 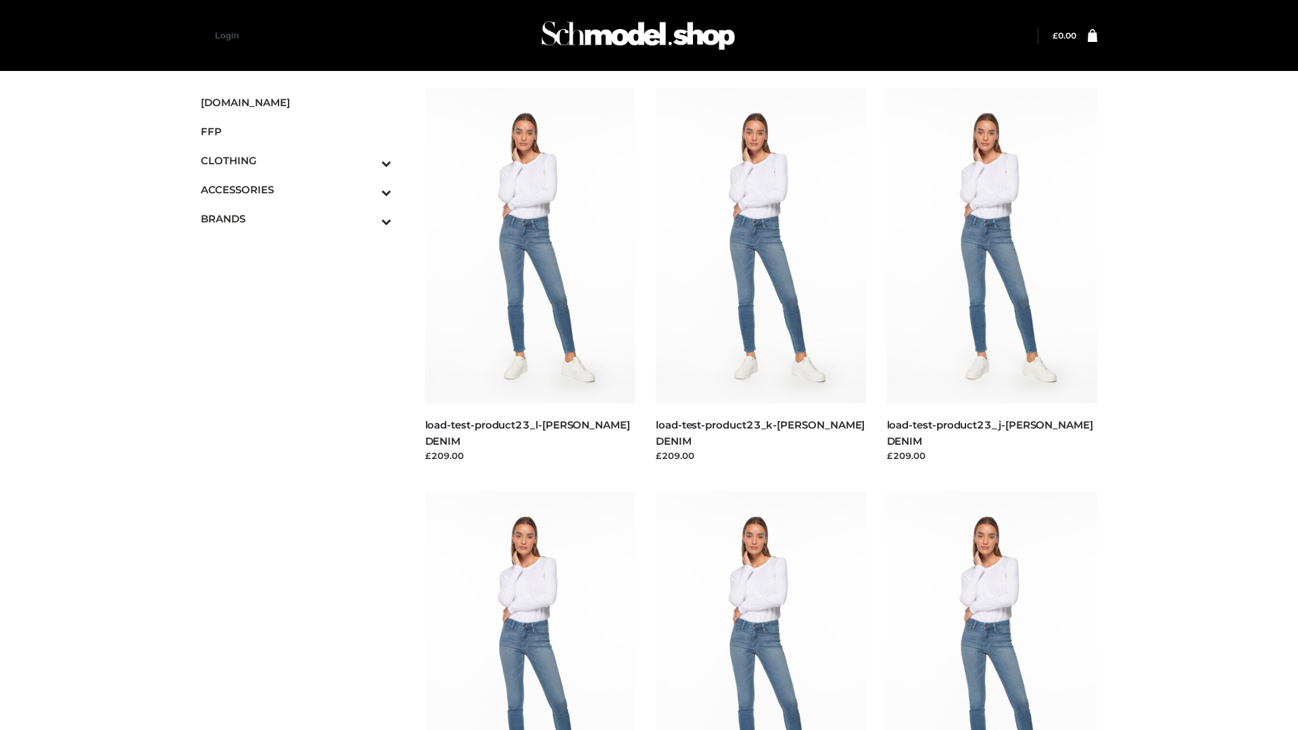 I want to click on img: Schmodel Admin 964, so click(x=638, y=35).